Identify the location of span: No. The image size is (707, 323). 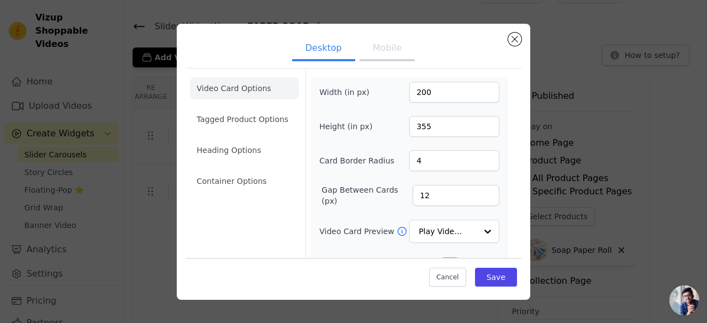
(472, 263).